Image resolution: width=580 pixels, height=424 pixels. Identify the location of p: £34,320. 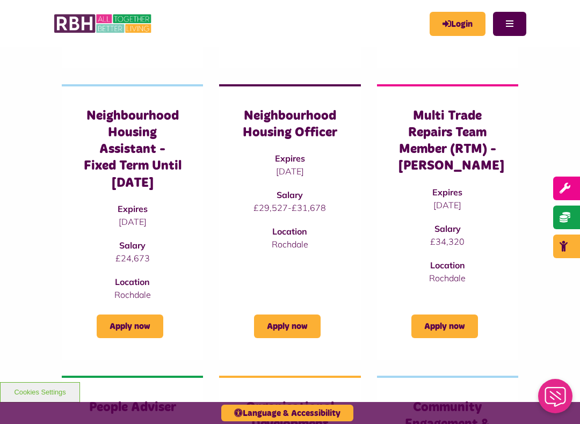
(447, 242).